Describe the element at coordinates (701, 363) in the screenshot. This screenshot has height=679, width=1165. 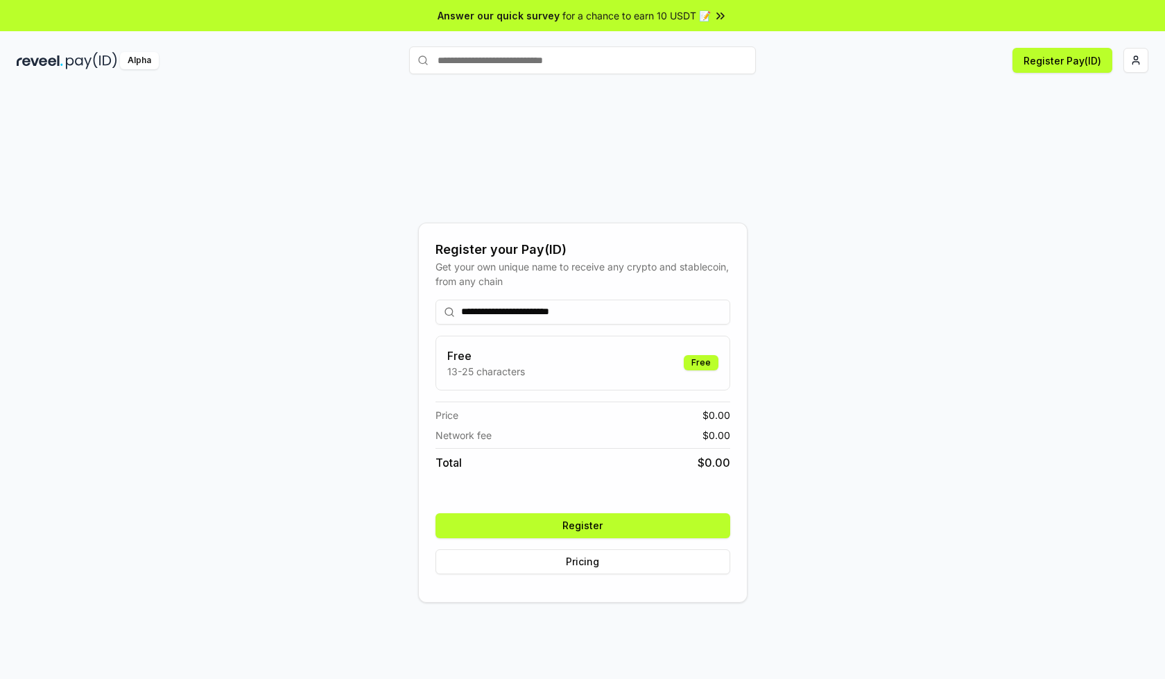
I see `div: Free` at that location.